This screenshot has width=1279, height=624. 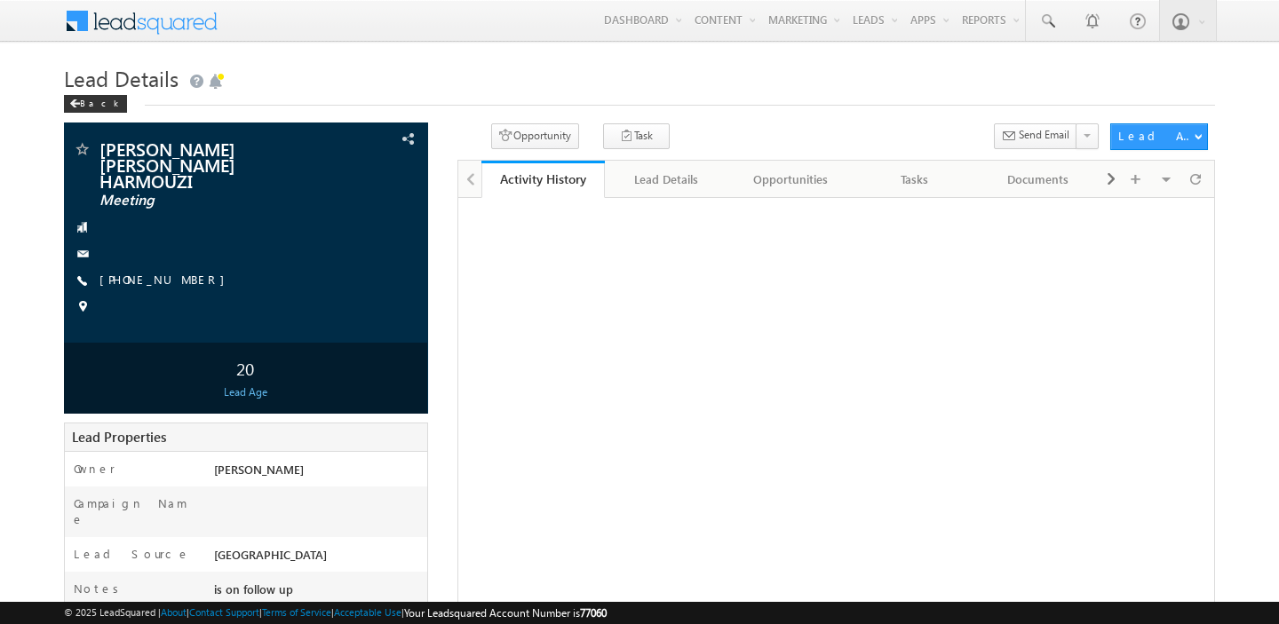 What do you see at coordinates (543, 179) in the screenshot?
I see `a: Activity History` at bounding box center [543, 179].